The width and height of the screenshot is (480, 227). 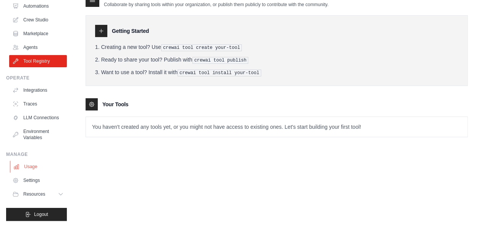 What do you see at coordinates (130, 31) in the screenshot?
I see `h3: Getting Started` at bounding box center [130, 31].